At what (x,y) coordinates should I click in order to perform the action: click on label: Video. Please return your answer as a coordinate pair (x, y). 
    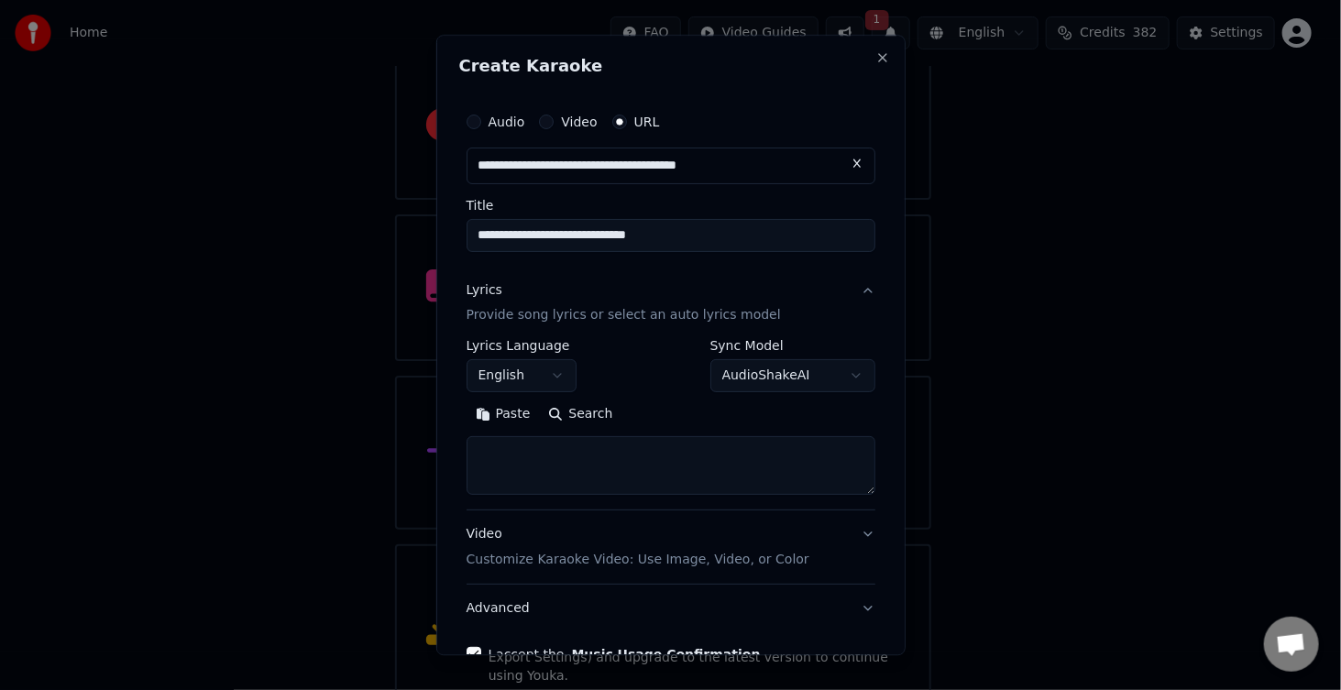
    Looking at the image, I should click on (579, 122).